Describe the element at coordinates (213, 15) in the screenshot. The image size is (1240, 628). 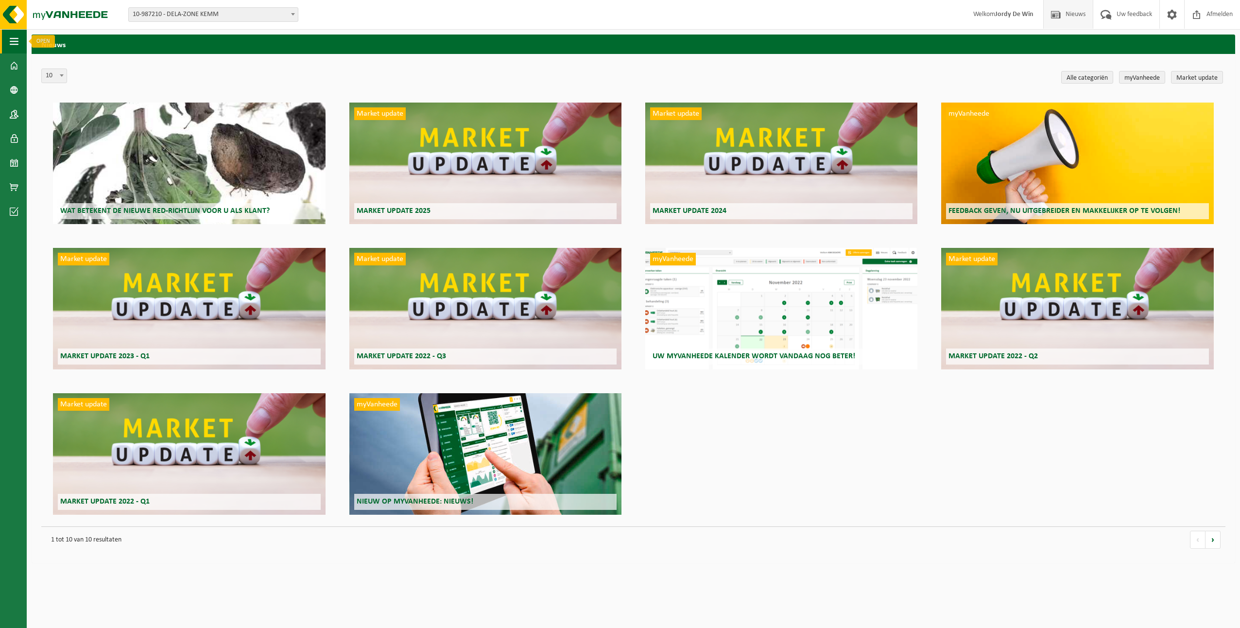
I see `span: 10-987210 - DELA-ZONE KEMM` at that location.